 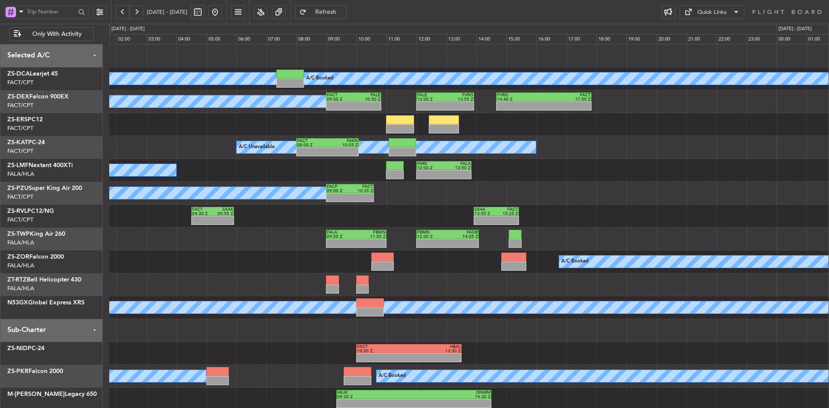 I want to click on div: 23:00, so click(x=761, y=39).